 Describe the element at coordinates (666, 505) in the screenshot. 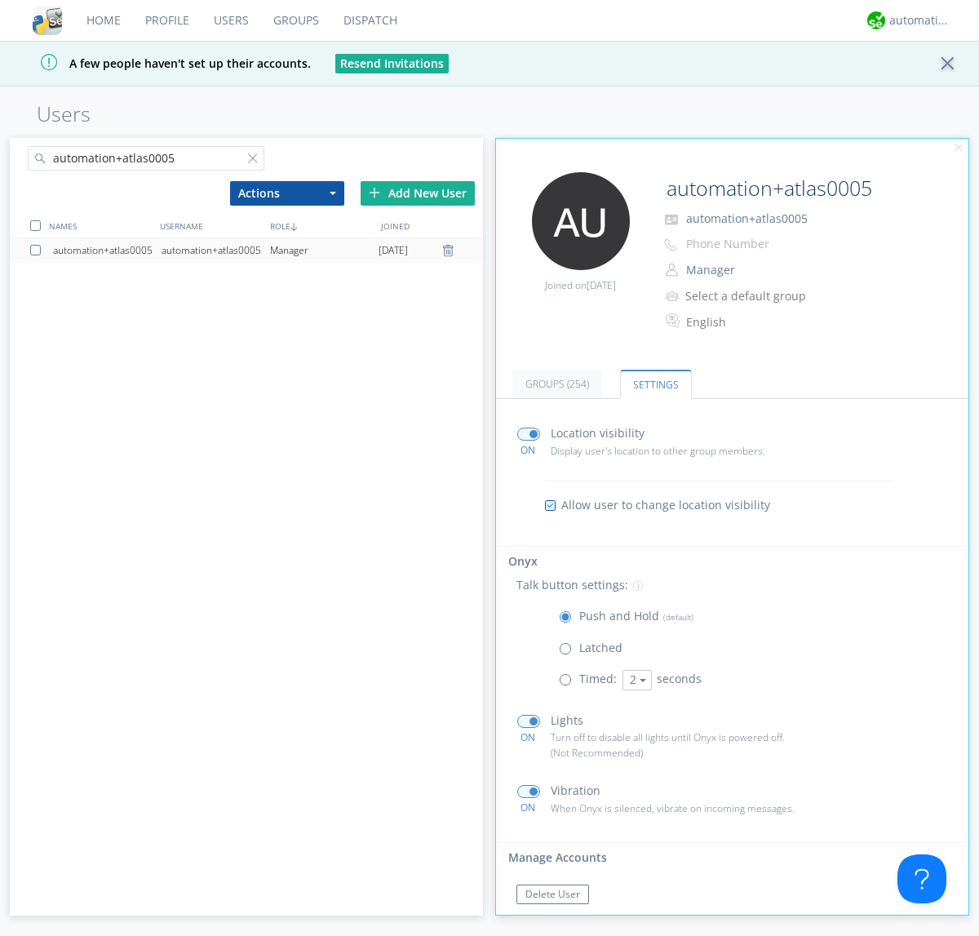

I see `span: Allow user to change location visibility` at that location.